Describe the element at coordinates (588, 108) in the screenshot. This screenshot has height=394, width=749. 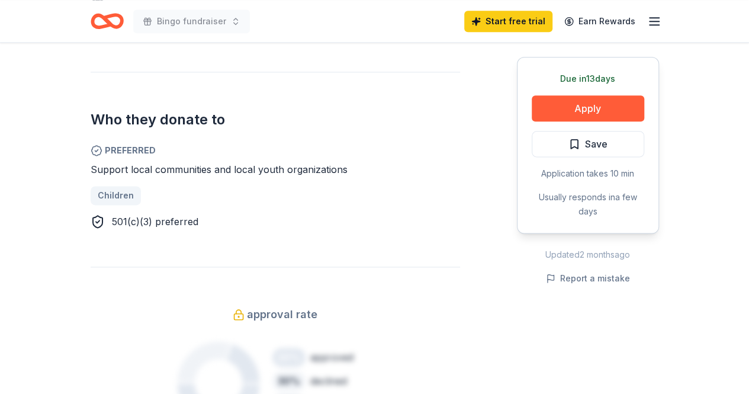
I see `button: Apply` at that location.